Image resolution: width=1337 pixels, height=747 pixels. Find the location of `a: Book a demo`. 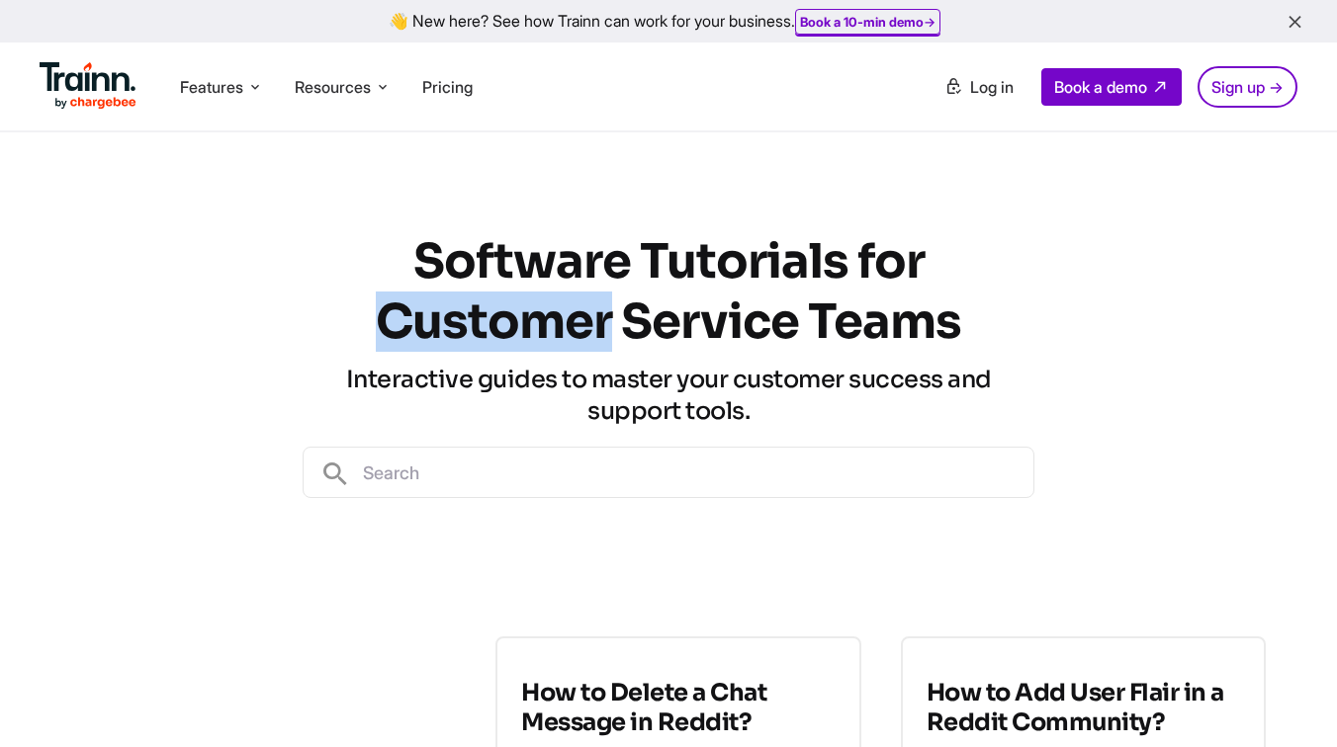

a: Book a demo is located at coordinates (1111, 87).